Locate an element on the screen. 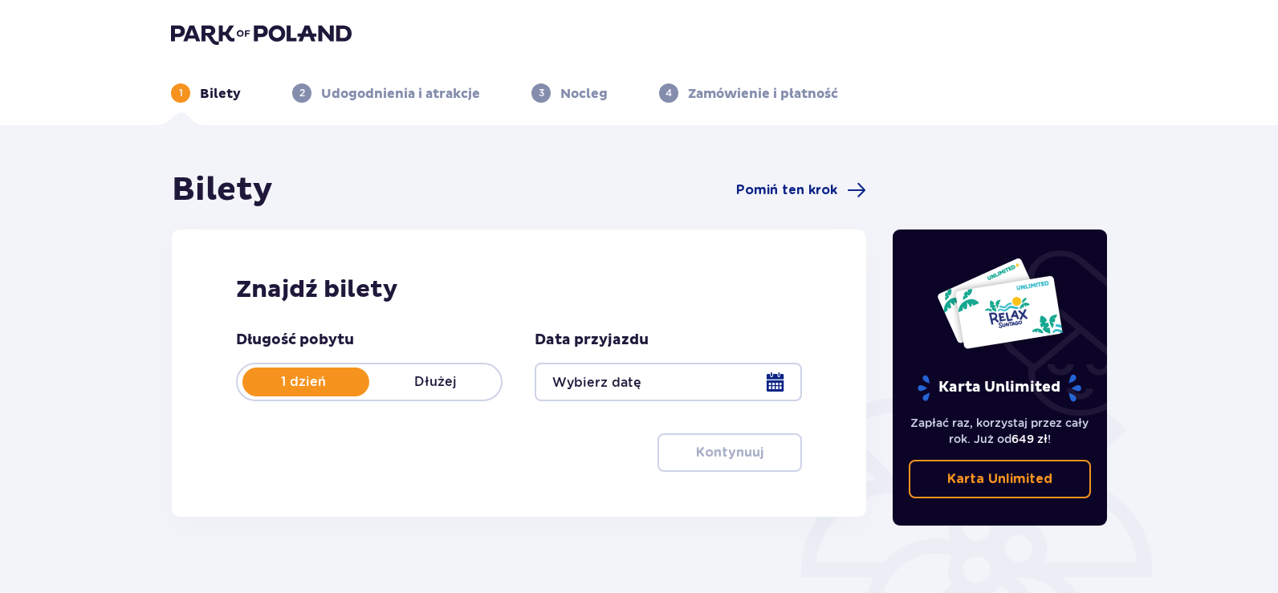 The width and height of the screenshot is (1278, 593). p: Długość pobytu is located at coordinates (295, 340).